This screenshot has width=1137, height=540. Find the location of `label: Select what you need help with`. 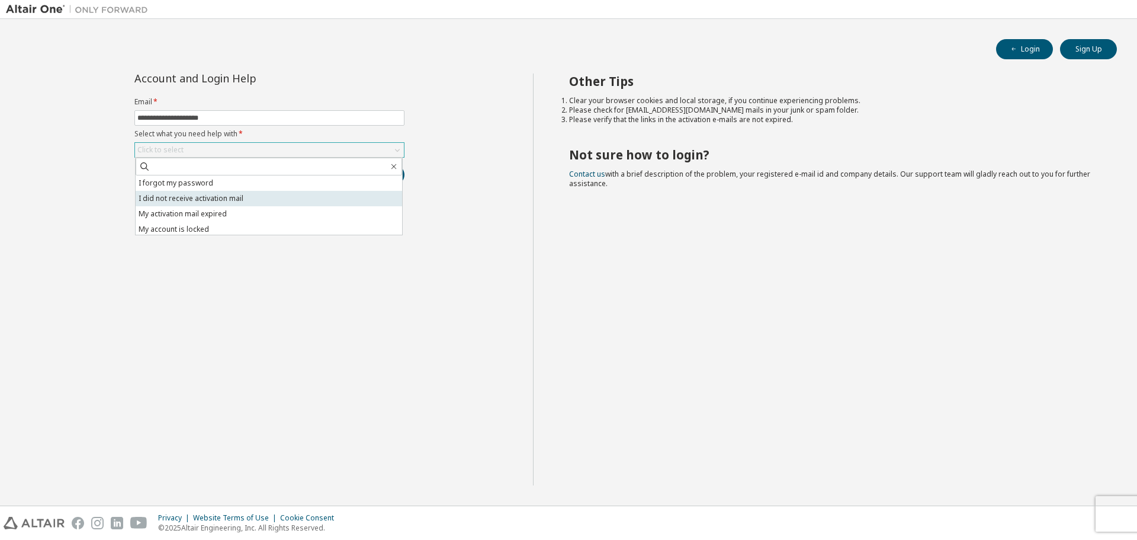

label: Select what you need help with is located at coordinates (269, 134).